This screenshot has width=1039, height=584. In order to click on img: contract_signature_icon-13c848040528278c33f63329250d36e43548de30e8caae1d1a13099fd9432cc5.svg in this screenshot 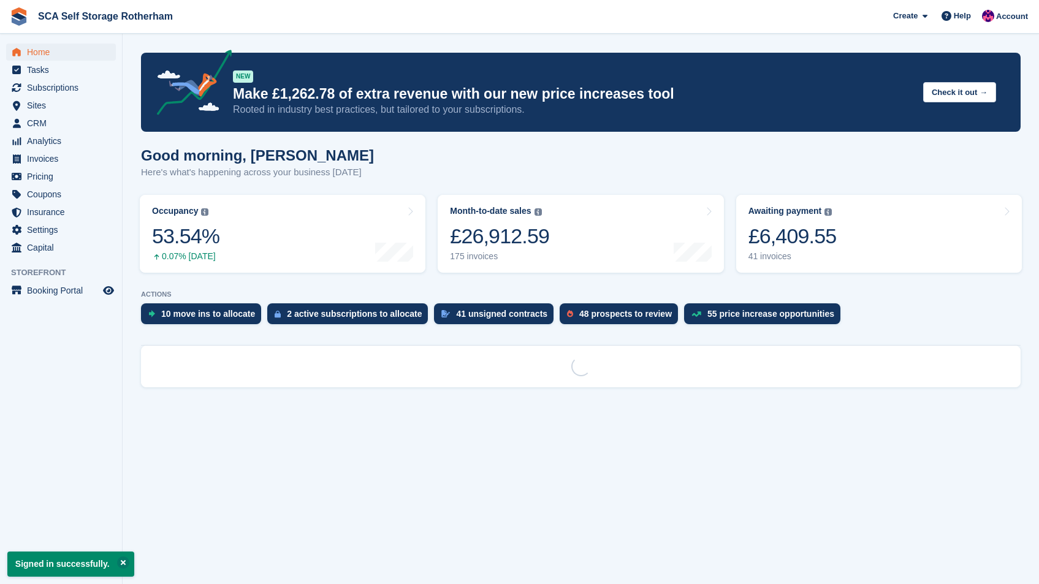, I will do `click(445, 314)`.